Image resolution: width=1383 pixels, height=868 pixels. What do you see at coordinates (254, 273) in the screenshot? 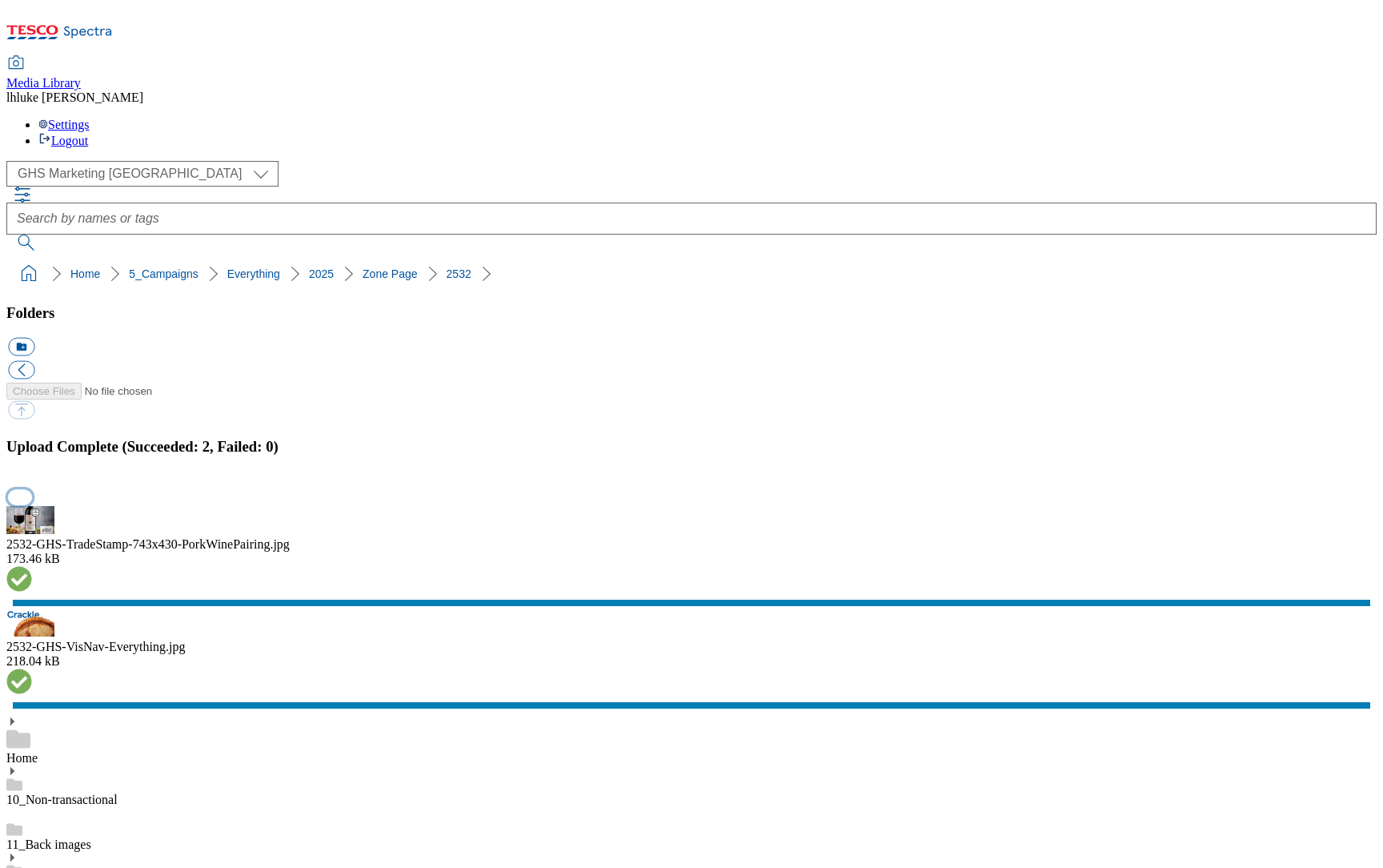
I see `a: Everything` at bounding box center [254, 273].